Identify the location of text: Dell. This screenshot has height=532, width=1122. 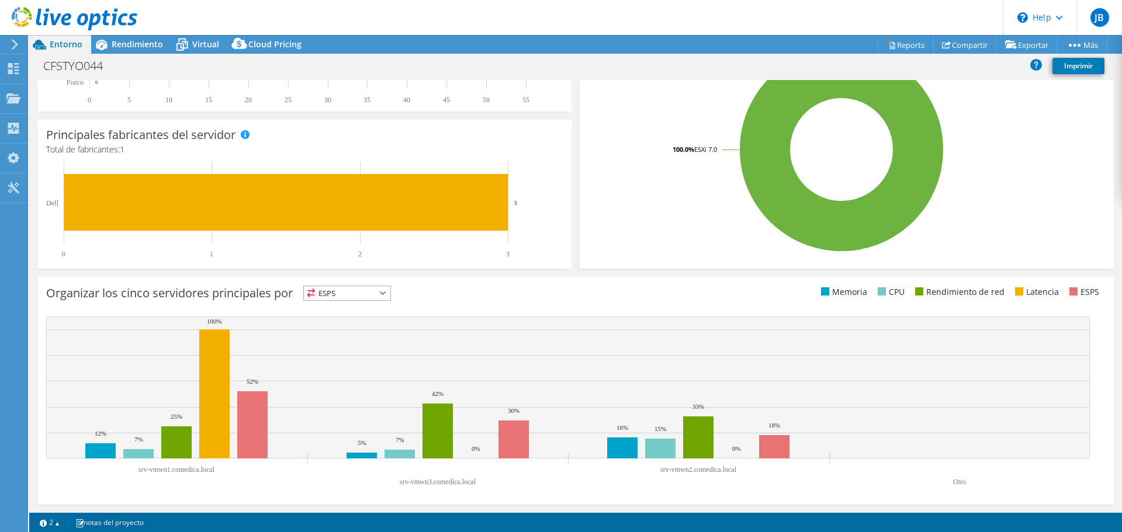
(52, 203).